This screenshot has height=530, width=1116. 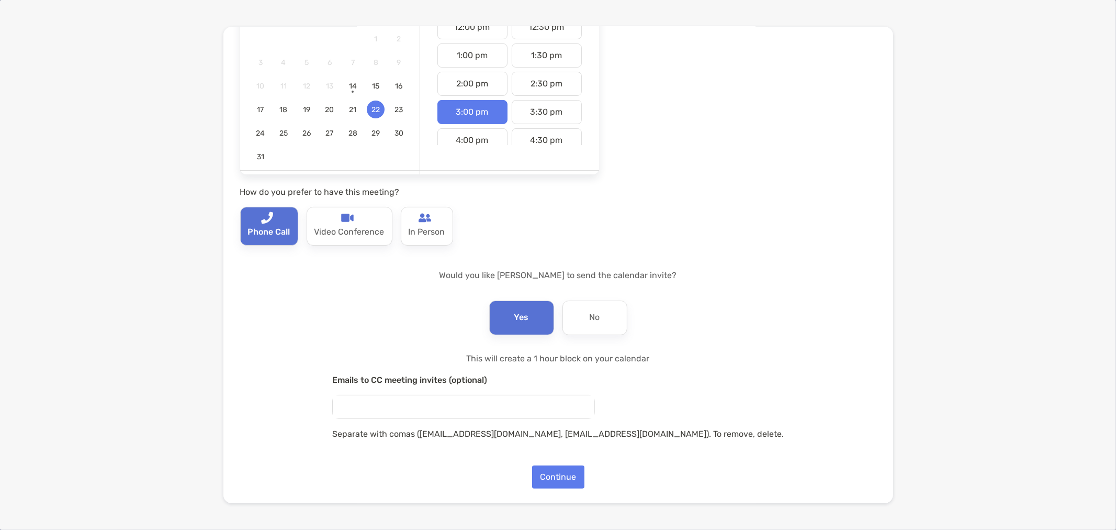 What do you see at coordinates (399, 86) in the screenshot?
I see `span: 16` at bounding box center [399, 86].